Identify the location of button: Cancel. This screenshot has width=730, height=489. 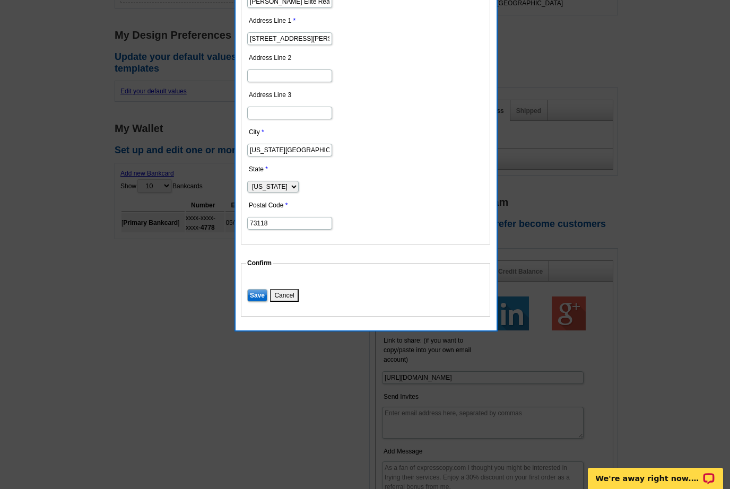
(284, 296).